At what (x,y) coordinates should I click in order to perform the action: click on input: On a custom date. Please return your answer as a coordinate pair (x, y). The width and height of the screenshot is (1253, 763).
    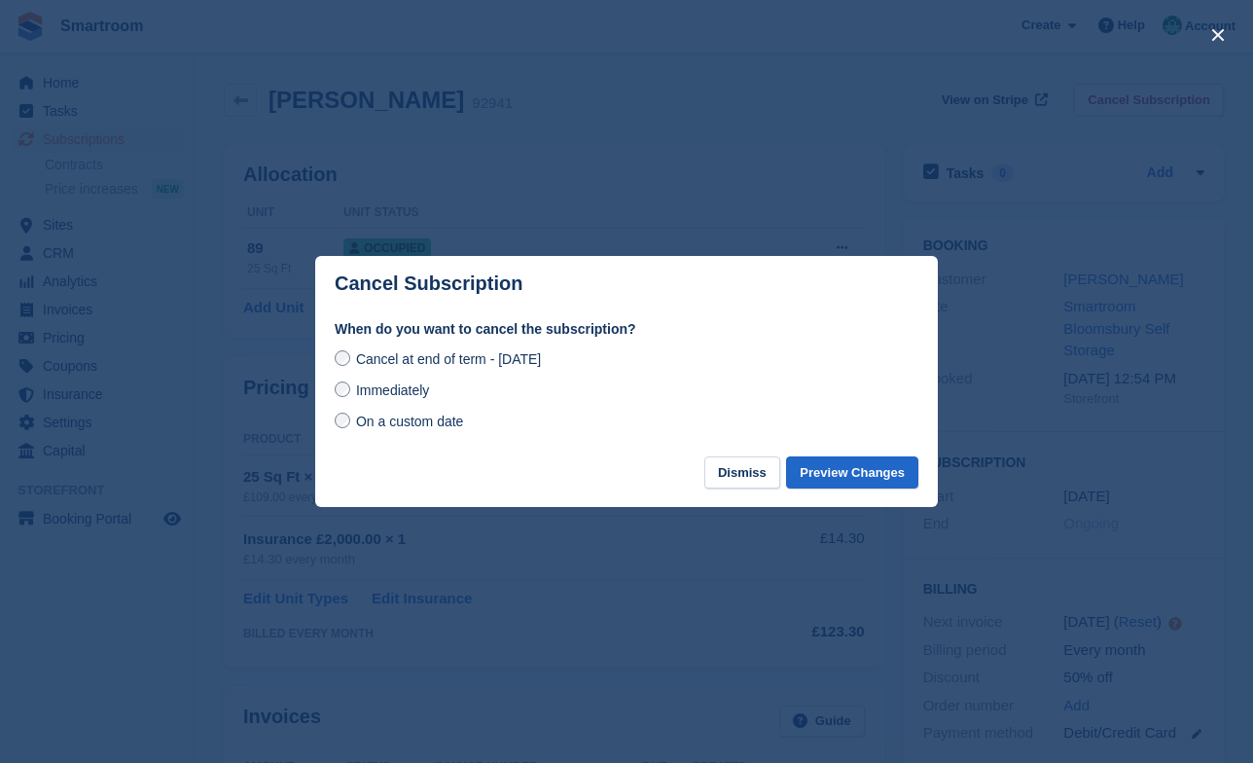
    Looking at the image, I should click on (342, 420).